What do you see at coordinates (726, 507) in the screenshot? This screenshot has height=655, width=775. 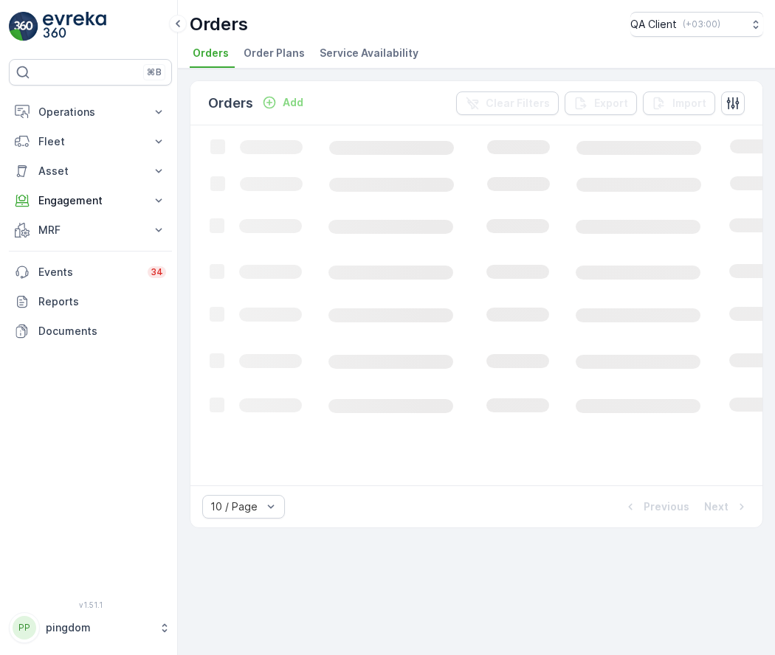 I see `button: Next` at bounding box center [726, 507].